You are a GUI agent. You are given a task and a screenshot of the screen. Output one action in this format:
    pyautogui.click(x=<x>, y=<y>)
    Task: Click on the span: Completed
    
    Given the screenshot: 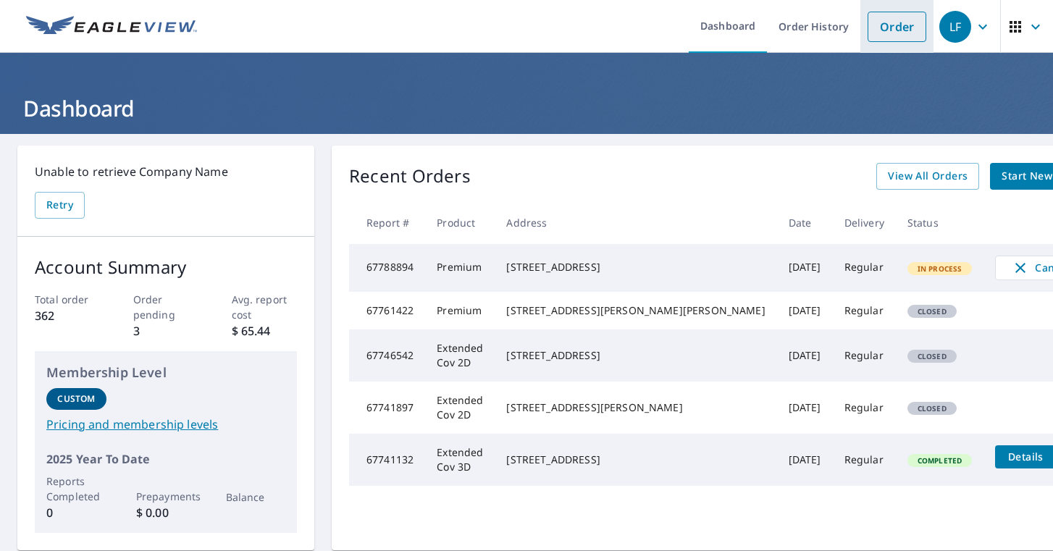 What is the action you would take?
    pyautogui.click(x=940, y=461)
    